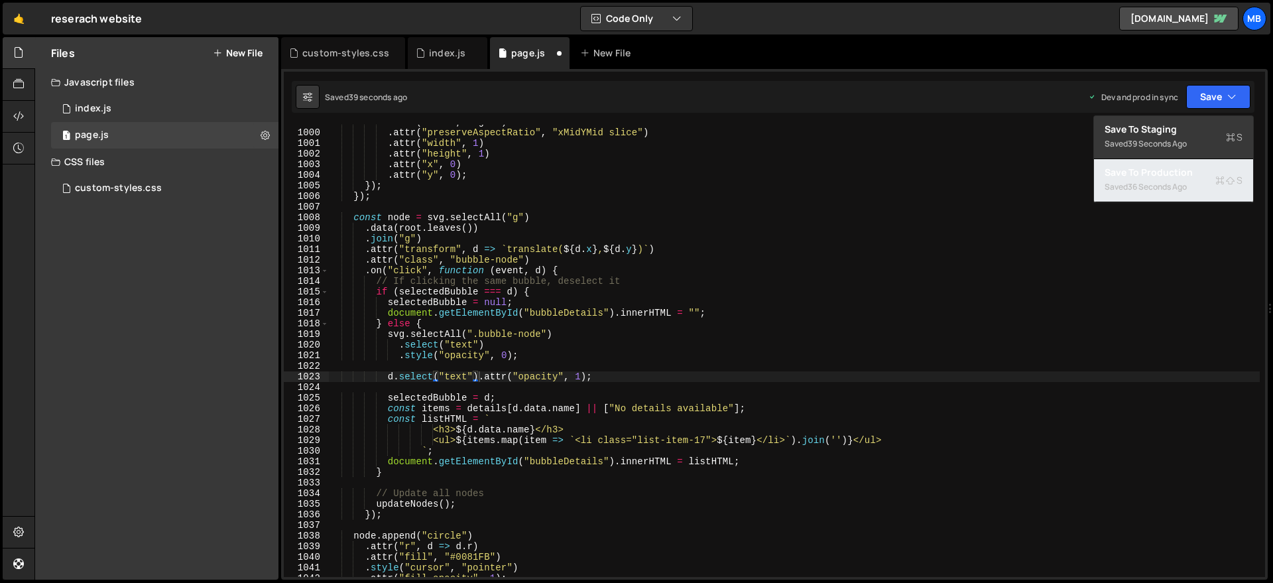 The width and height of the screenshot is (1273, 583). I want to click on button: Code Only, so click(637, 19).